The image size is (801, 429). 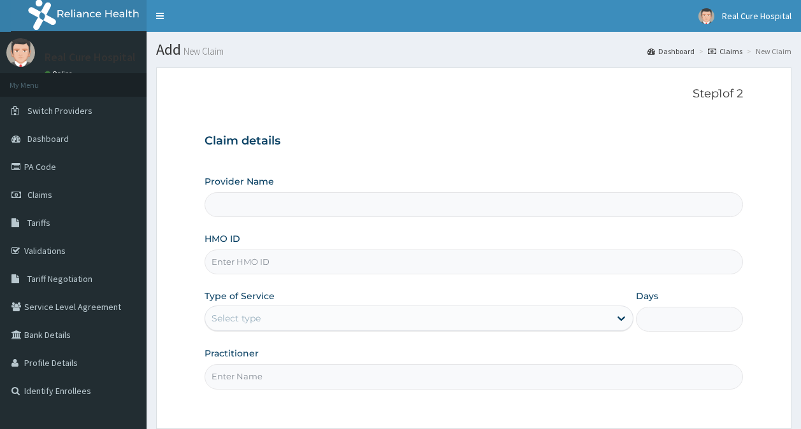 What do you see at coordinates (90, 57) in the screenshot?
I see `p: Real Cure Hospital` at bounding box center [90, 57].